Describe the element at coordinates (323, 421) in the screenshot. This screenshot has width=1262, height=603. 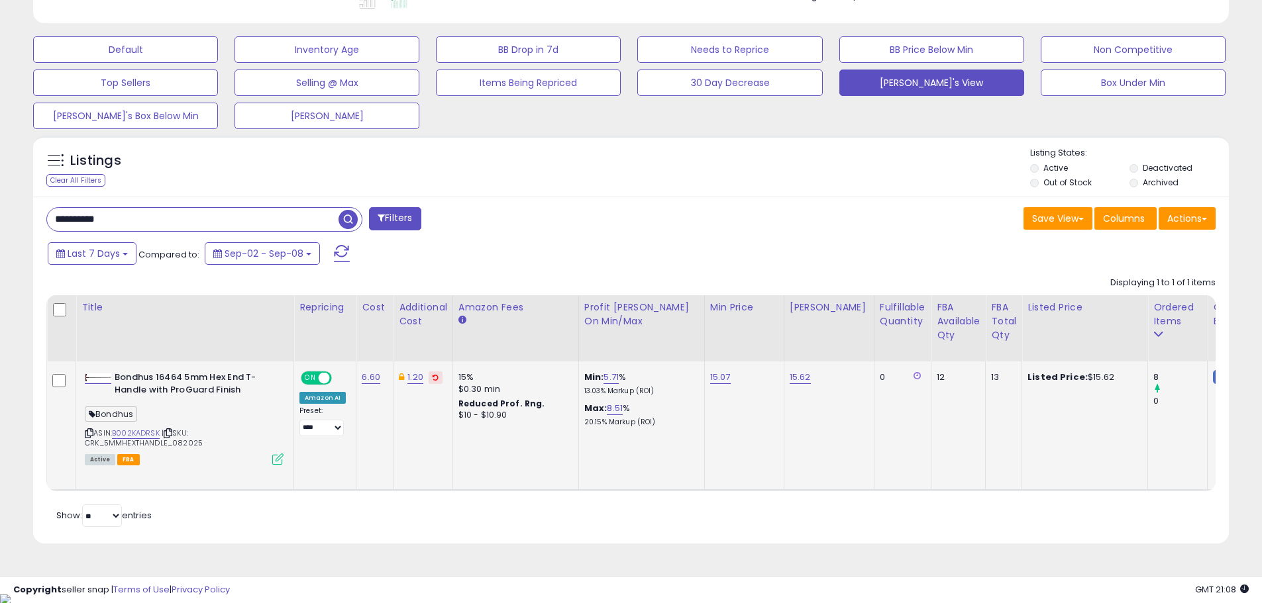
I see `div: Preset:` at that location.